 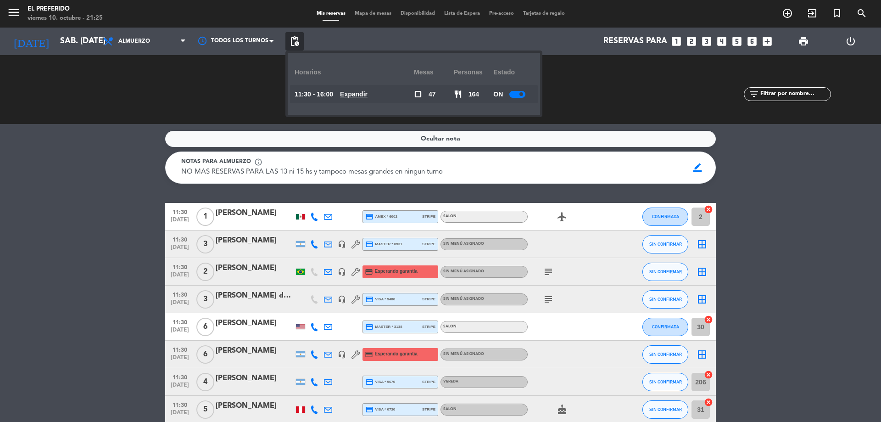 I want to click on i: add_circle_outline, so click(x=787, y=13).